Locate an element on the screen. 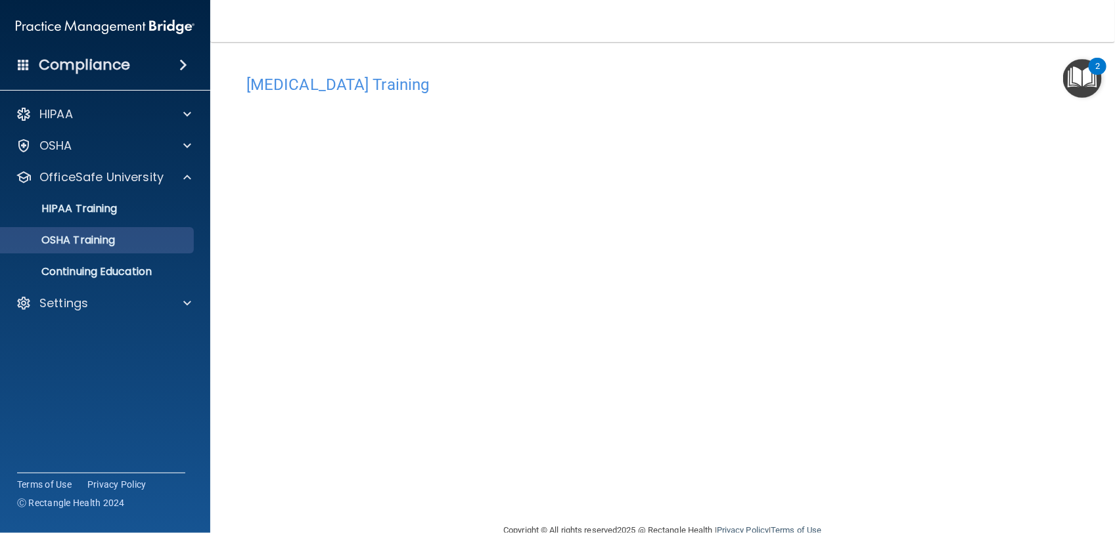 This screenshot has width=1115, height=533. a: Privacy Policy is located at coordinates (117, 485).